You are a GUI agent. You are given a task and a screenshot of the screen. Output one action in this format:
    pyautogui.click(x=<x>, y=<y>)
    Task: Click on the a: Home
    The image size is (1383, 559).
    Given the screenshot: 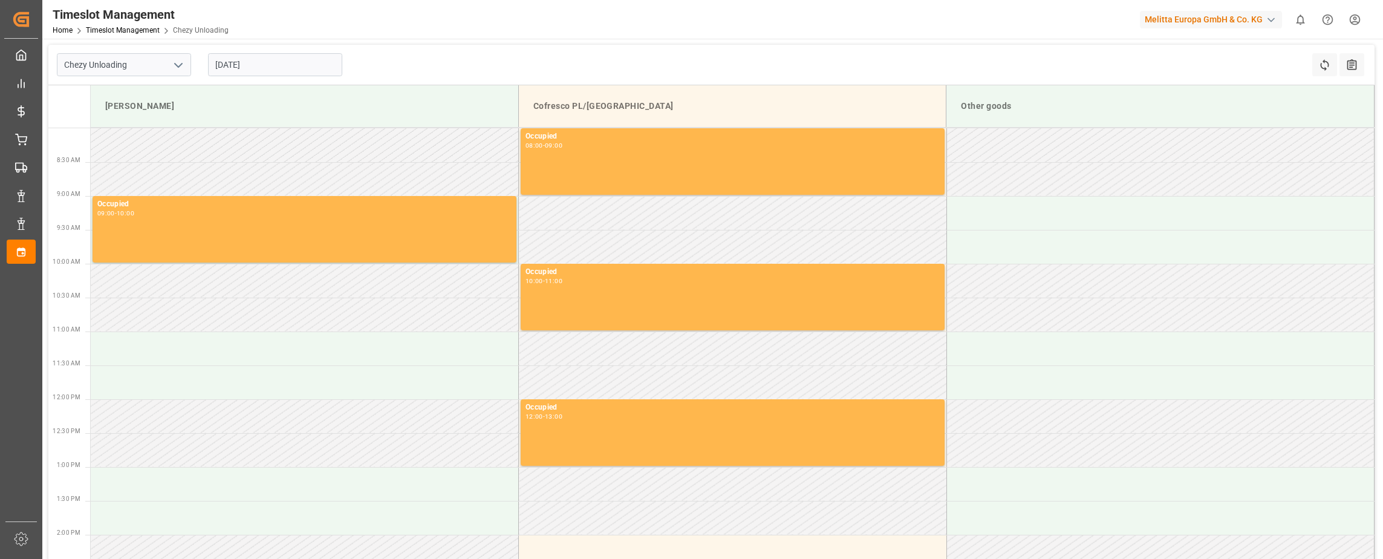 What is the action you would take?
    pyautogui.click(x=62, y=30)
    